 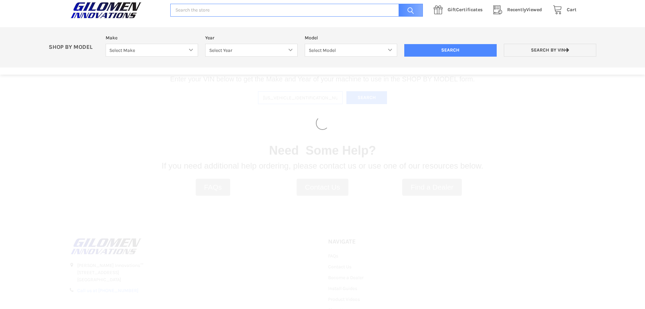 What do you see at coordinates (525, 9) in the screenshot?
I see `span: Viewed` at bounding box center [525, 9].